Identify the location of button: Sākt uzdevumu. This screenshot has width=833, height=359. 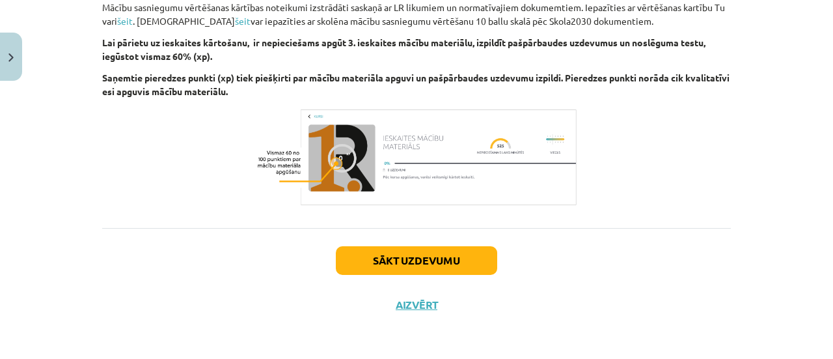
(417, 260).